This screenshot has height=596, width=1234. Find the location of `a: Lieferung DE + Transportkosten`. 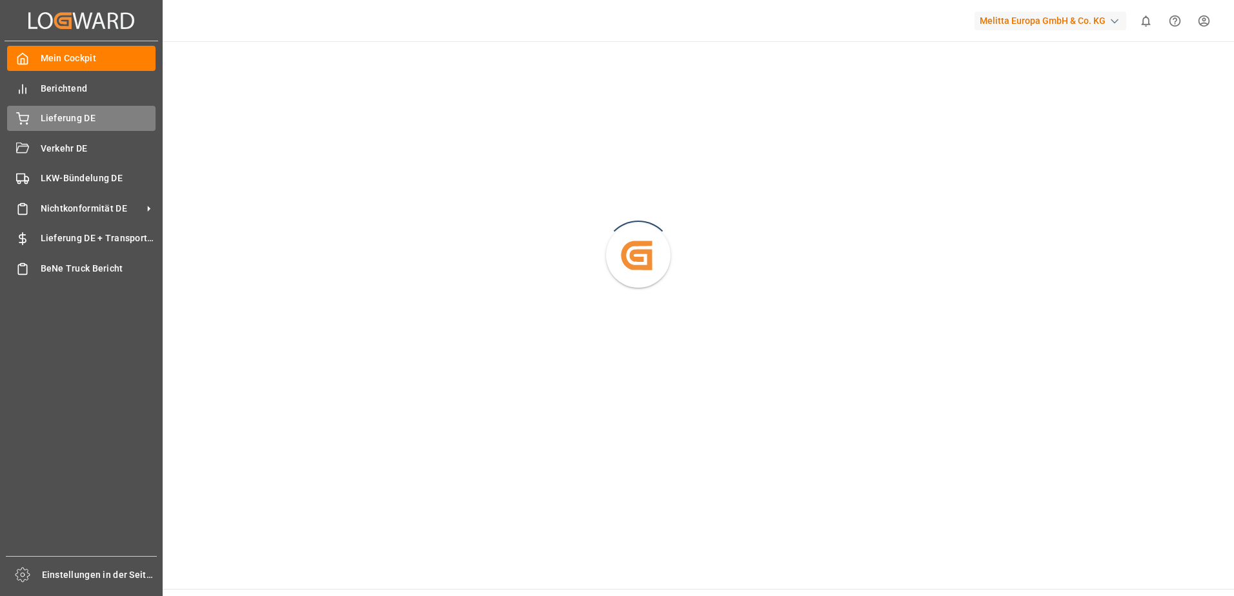

a: Lieferung DE + Transportkosten is located at coordinates (81, 238).